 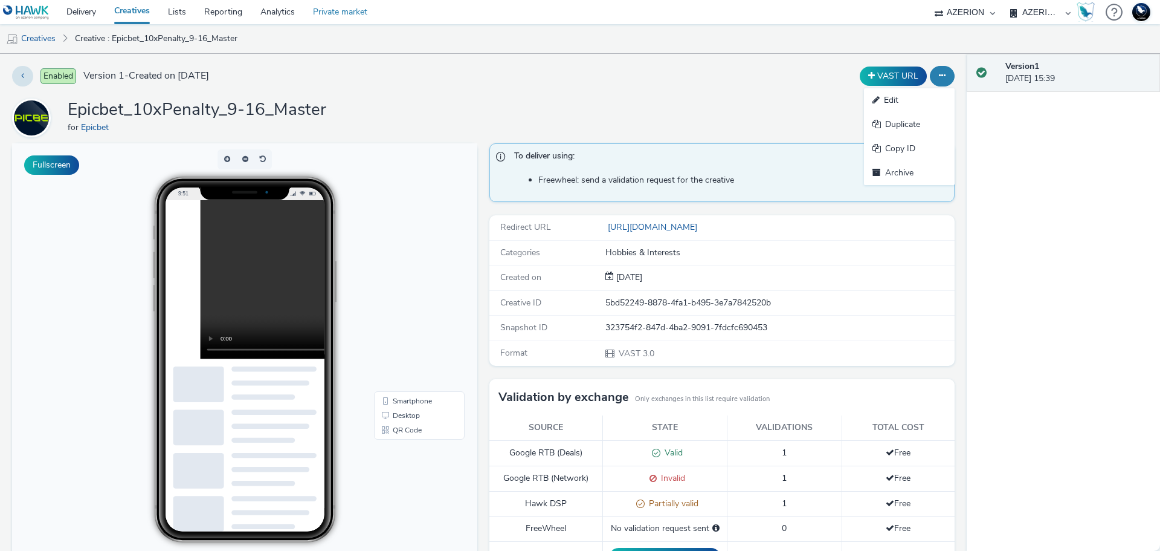 I want to click on div: 5bd52249-8878-4fa1-b495-3e7a7842520b, so click(x=780, y=303).